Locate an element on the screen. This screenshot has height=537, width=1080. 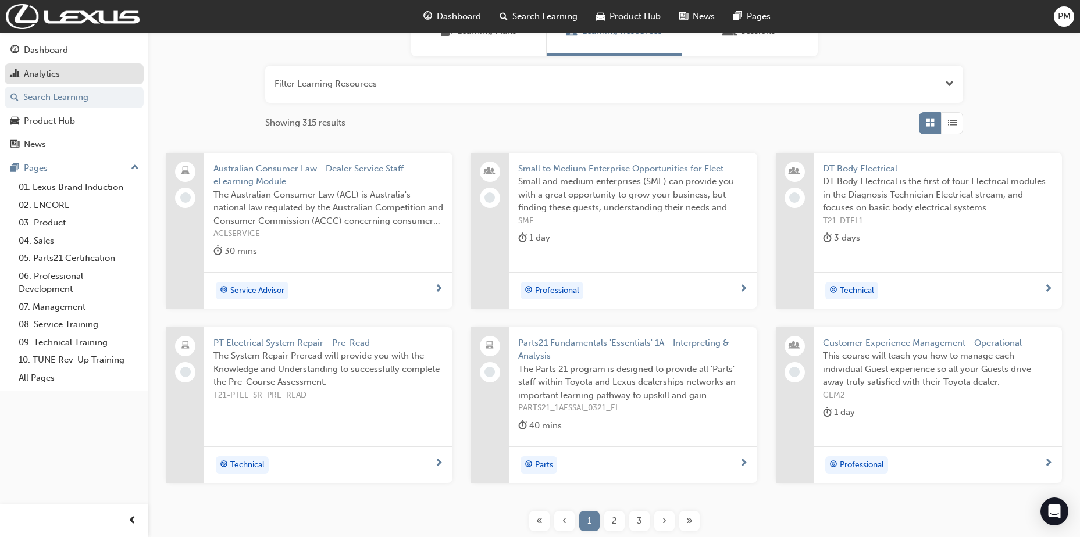
a: guage-iconDashboard is located at coordinates (452, 16).